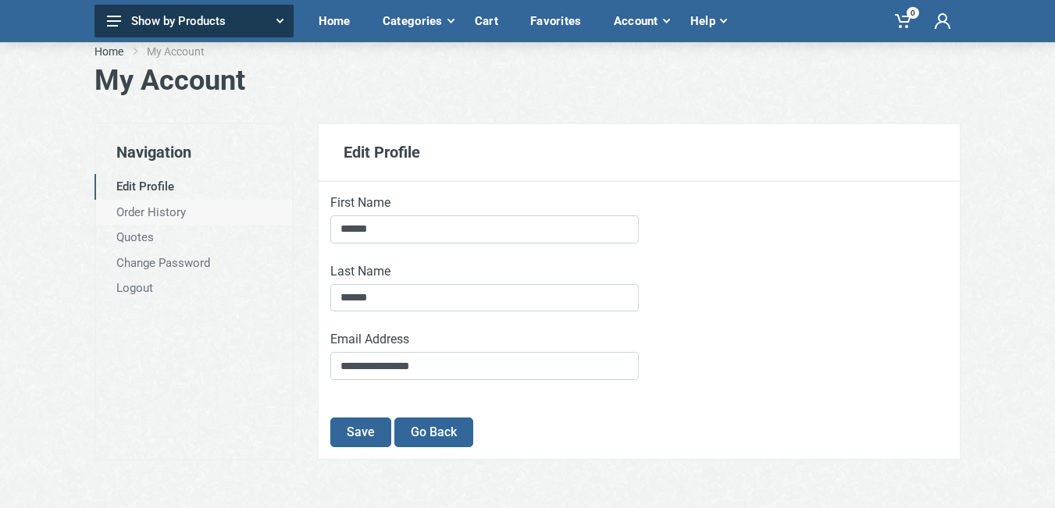 The width and height of the screenshot is (1055, 508). Describe the element at coordinates (528, 52) in the screenshot. I see `nav: breadcrumb` at that location.